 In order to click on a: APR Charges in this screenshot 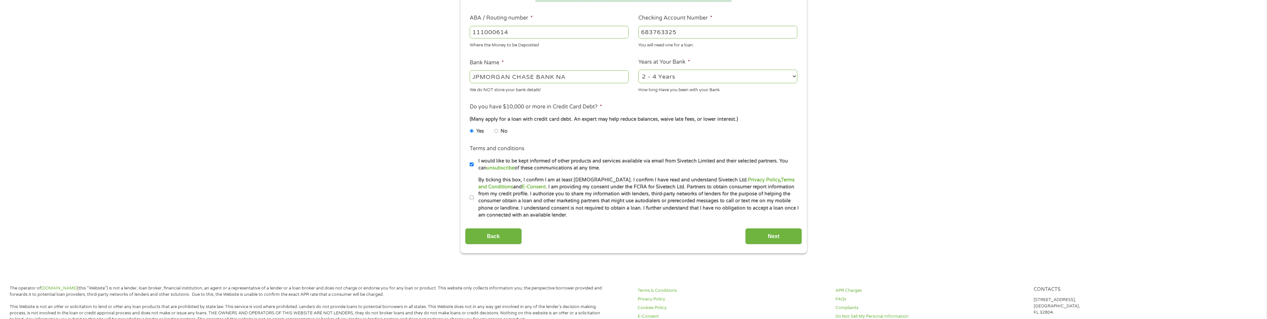, I will do `click(930, 291)`.